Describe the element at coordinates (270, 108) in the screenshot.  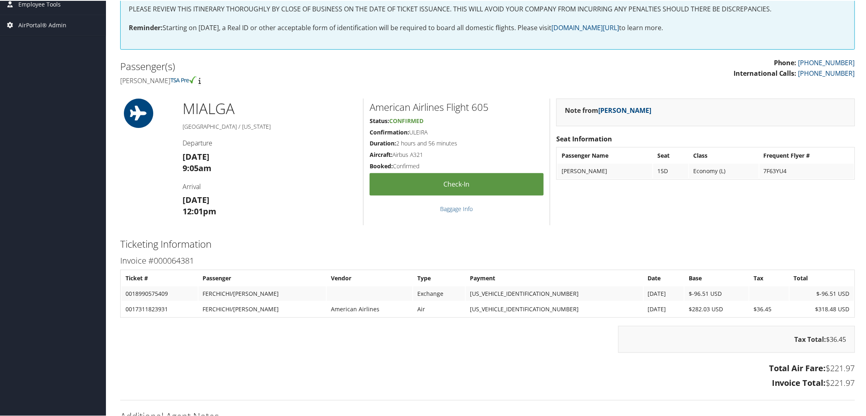
I see `h1: MIA LGA` at that location.